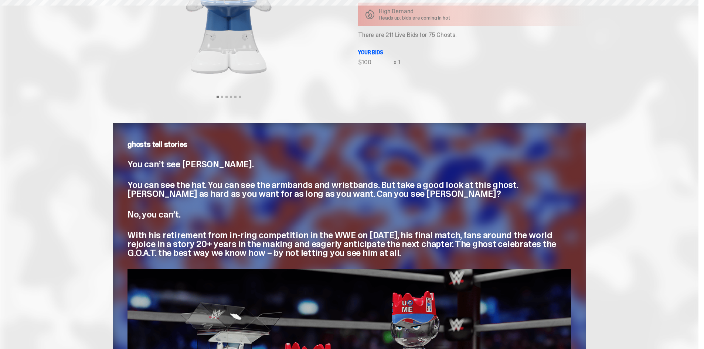 The width and height of the screenshot is (704, 349). What do you see at coordinates (349, 145) in the screenshot?
I see `p: ghosts tell stories` at bounding box center [349, 145].